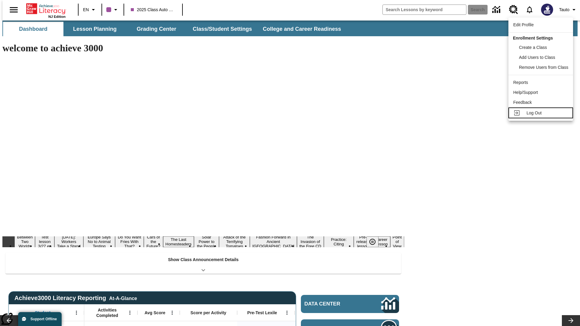 The image size is (580, 326). What do you see at coordinates (522, 102) in the screenshot?
I see `span: Feedback` at bounding box center [522, 102].